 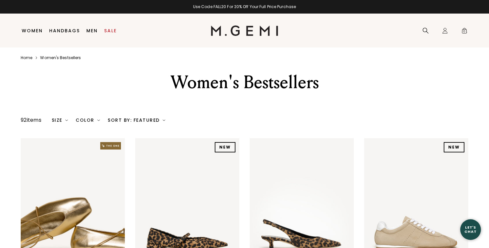 What do you see at coordinates (111, 146) in the screenshot?
I see `img: The One tag` at bounding box center [111, 146].